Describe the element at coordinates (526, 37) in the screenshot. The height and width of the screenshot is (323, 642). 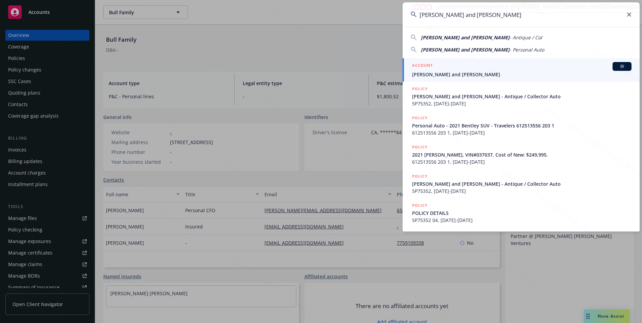
I see `span: - Antique / Col` at that location.